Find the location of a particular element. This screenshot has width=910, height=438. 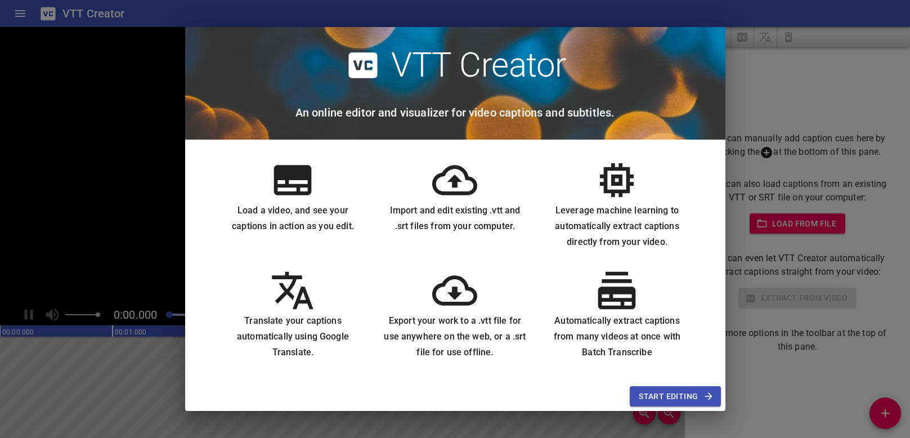

h6: An online editor and visualizer for video captions and subtitles. is located at coordinates (455, 113).